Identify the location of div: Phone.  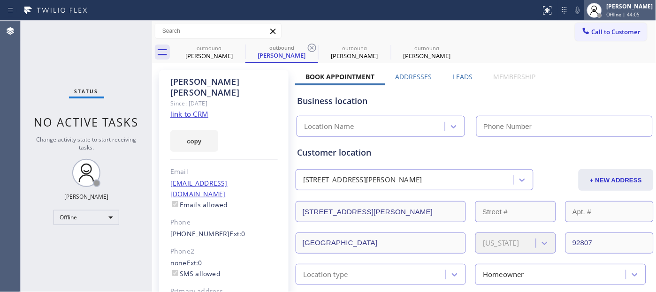
(224, 222).